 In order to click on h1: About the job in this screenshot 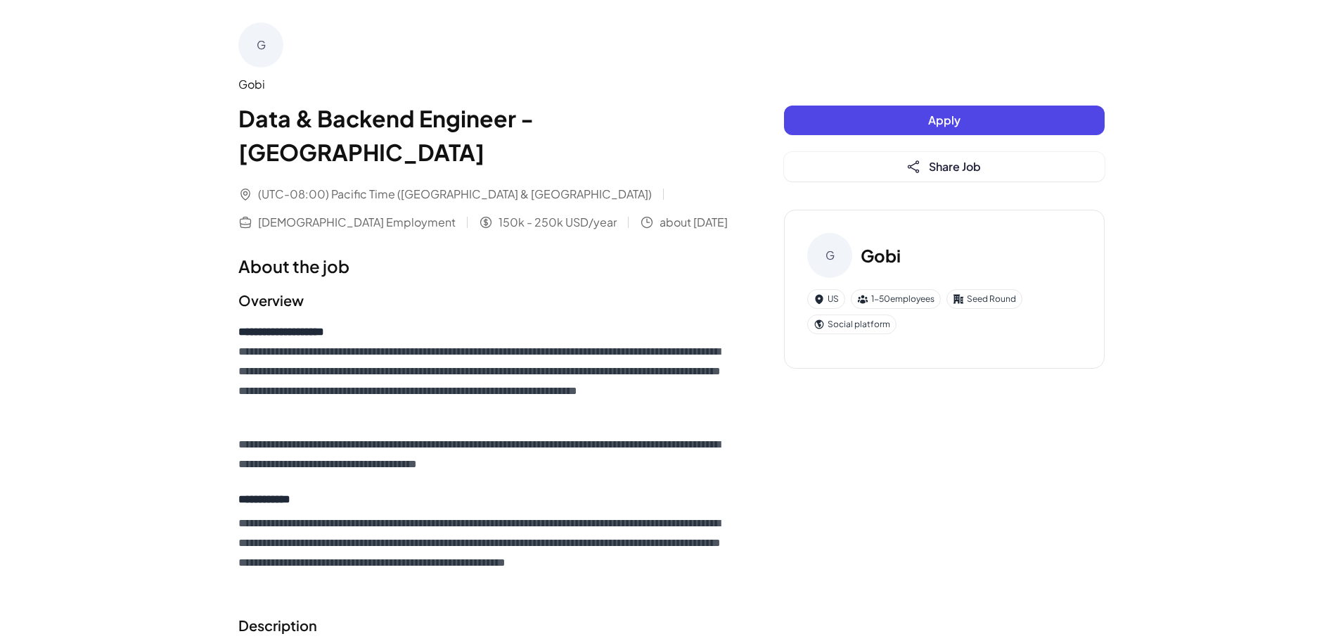, I will do `click(483, 266)`.